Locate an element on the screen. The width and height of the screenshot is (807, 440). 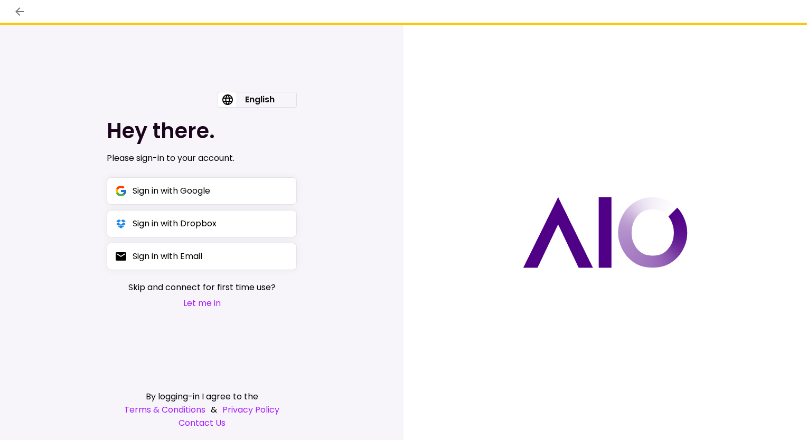
button: Sign in with Dropbox is located at coordinates (202, 224).